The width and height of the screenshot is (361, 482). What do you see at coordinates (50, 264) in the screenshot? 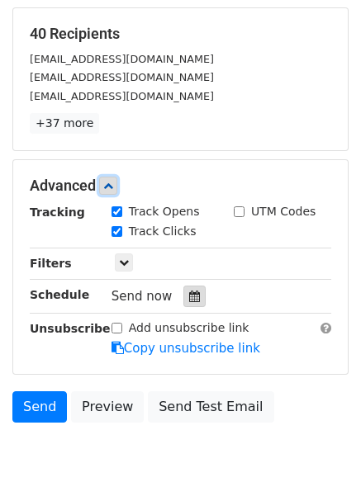
I see `strong: Filters` at bounding box center [50, 264].